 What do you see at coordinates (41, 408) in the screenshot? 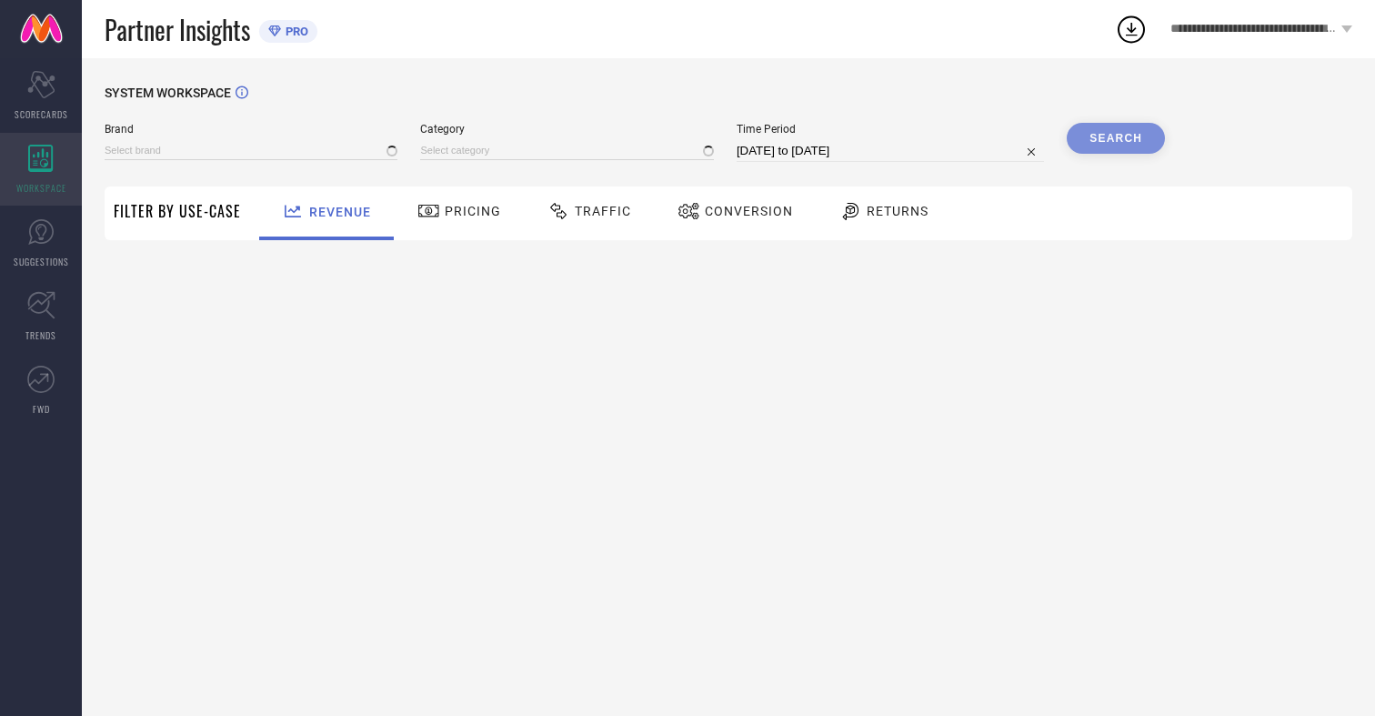
I see `span: FWD` at bounding box center [41, 408].